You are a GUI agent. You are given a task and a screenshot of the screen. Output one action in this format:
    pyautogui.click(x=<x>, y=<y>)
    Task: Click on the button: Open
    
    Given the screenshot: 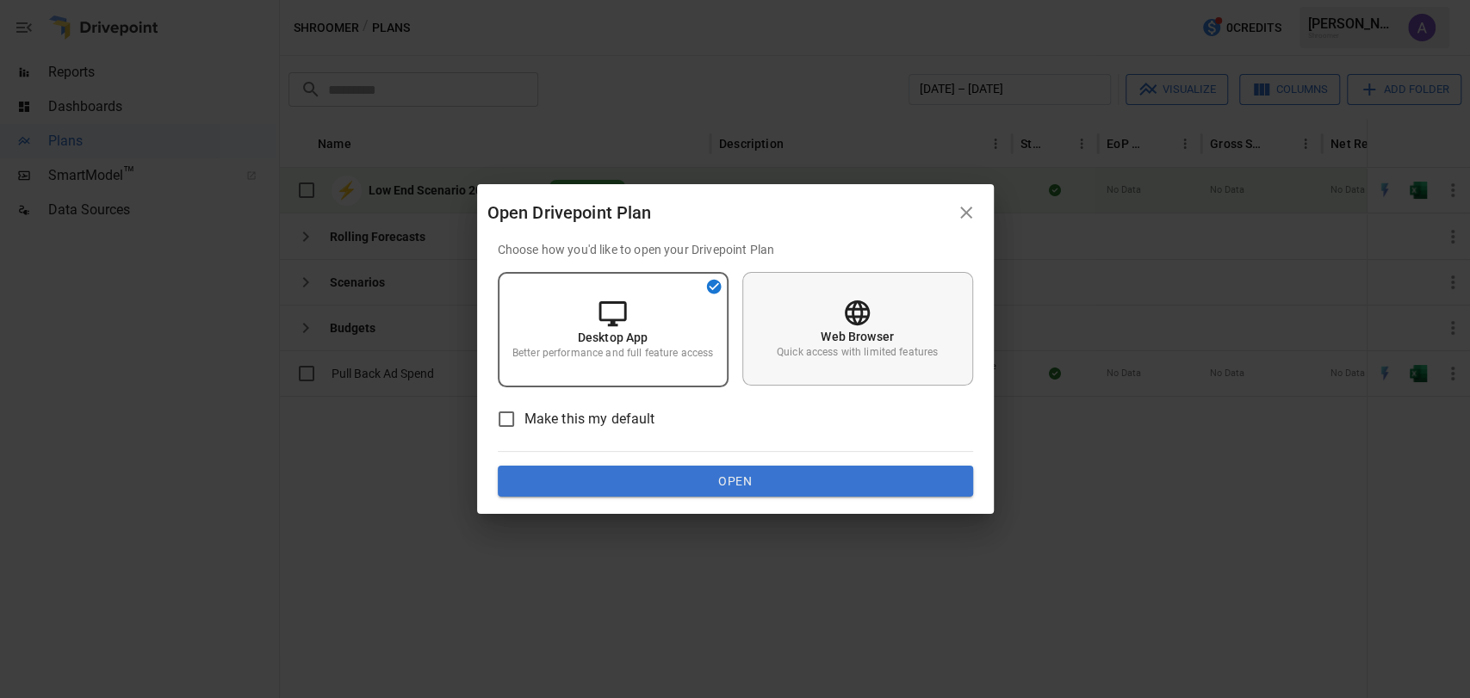 What is the action you would take?
    pyautogui.click(x=735, y=481)
    